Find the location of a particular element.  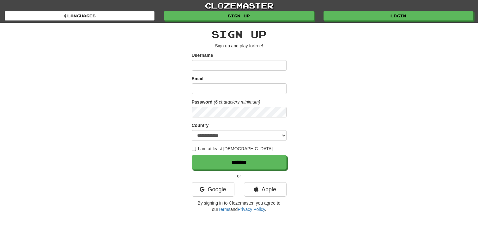

a: Languages is located at coordinates (80, 16).